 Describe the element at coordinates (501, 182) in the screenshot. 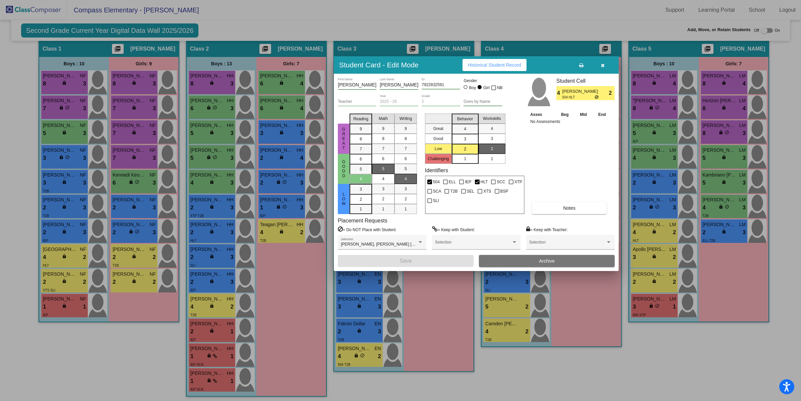

I see `span: SCC` at that location.